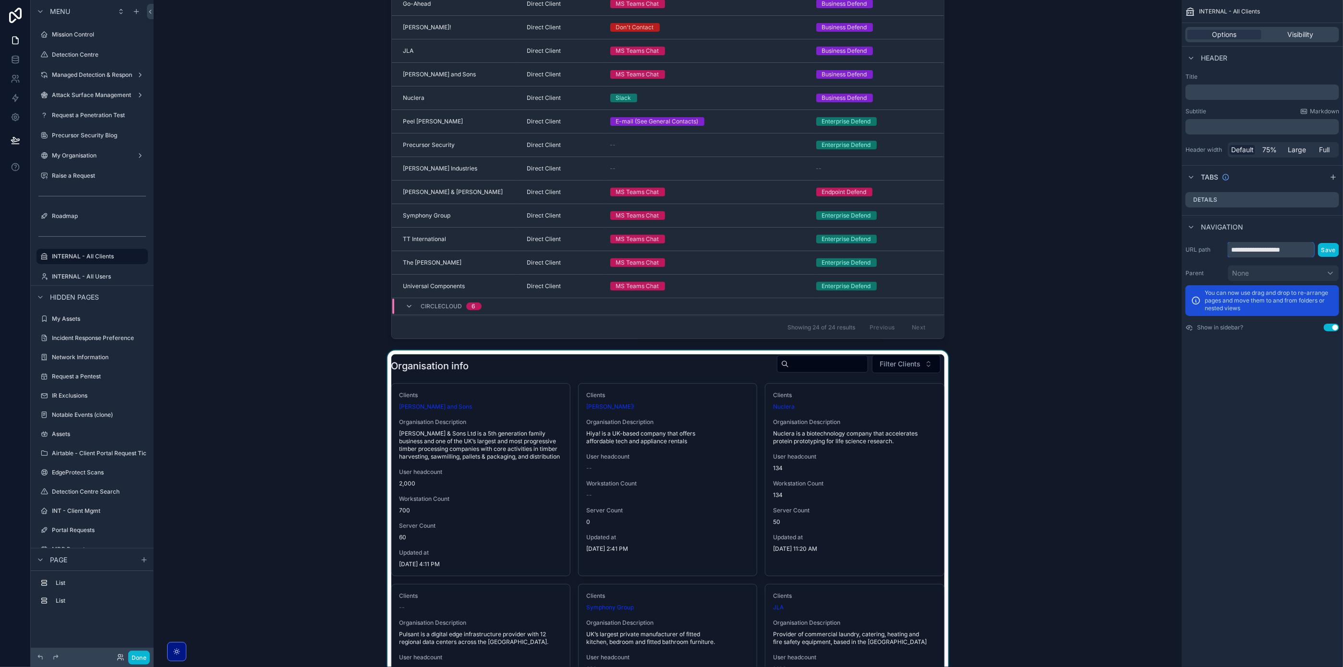 This screenshot has height=667, width=1343. Describe the element at coordinates (1222, 227) in the screenshot. I see `span: Navigation` at that location.